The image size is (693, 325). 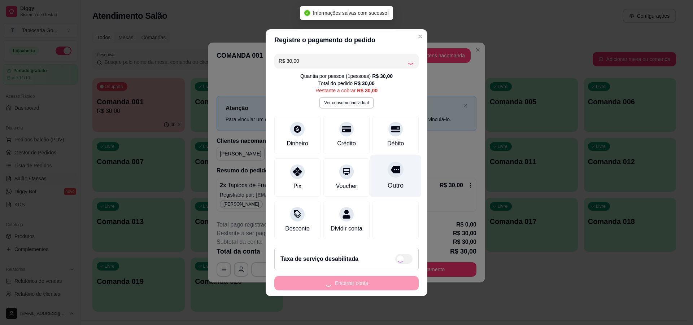 What do you see at coordinates (396, 144) in the screenshot?
I see `div: Débito` at bounding box center [396, 144].